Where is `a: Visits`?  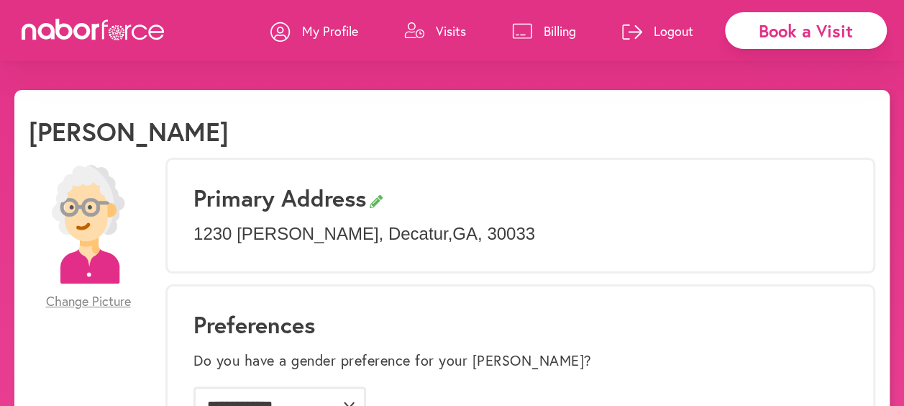
a: Visits is located at coordinates (435, 31).